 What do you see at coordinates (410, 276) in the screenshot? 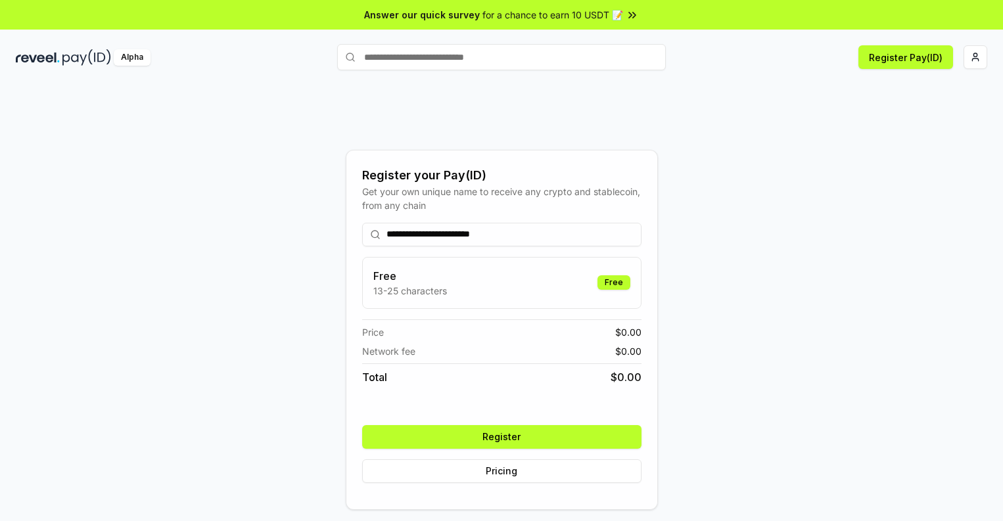
I see `h3: Free` at bounding box center [410, 276].